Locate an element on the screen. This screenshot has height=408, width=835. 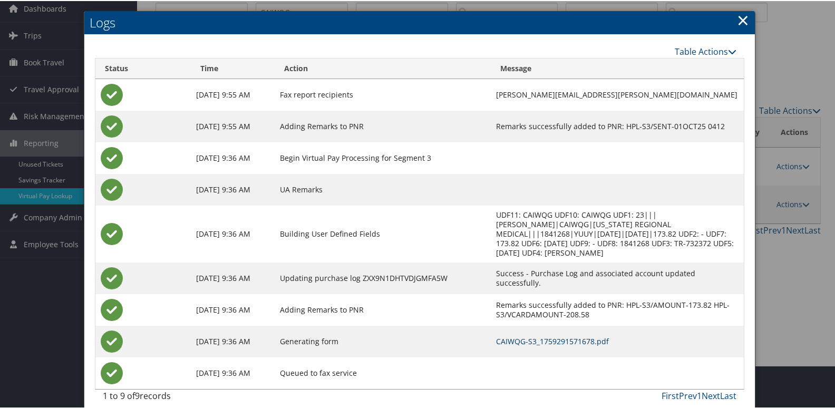
th: Status: activate to sort column ascending is located at coordinates (143, 67).